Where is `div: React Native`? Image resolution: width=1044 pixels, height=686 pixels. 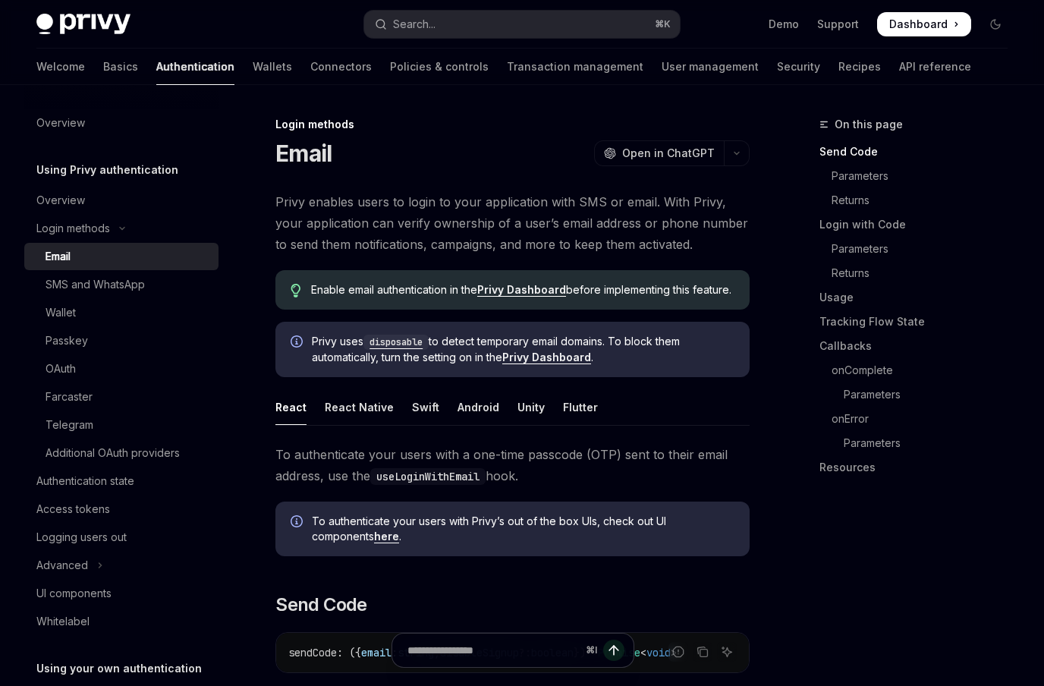 div: React Native is located at coordinates (359, 407).